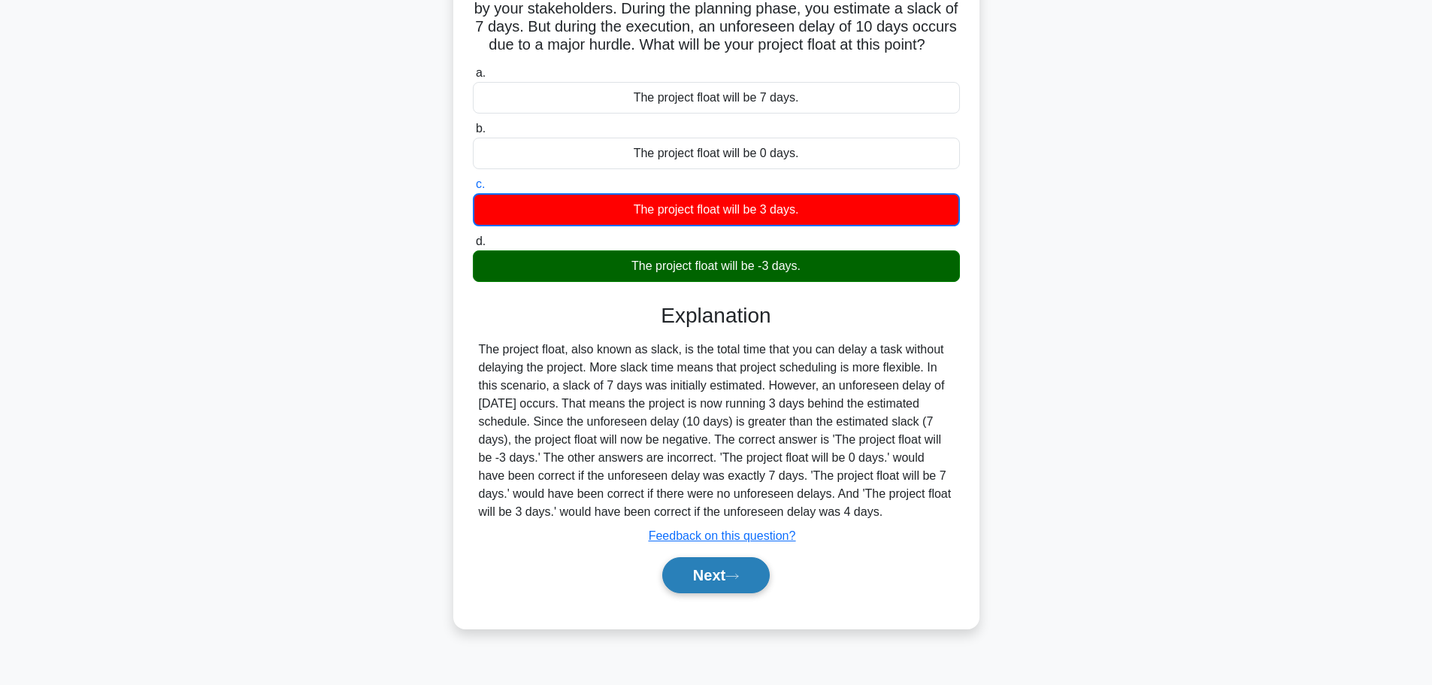 The width and height of the screenshot is (1432, 685). I want to click on div: The project float will be 7 days., so click(716, 98).